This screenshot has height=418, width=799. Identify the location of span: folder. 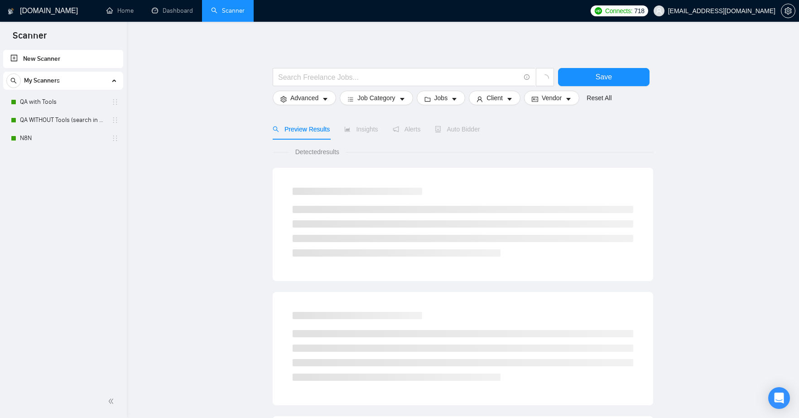
(428, 99).